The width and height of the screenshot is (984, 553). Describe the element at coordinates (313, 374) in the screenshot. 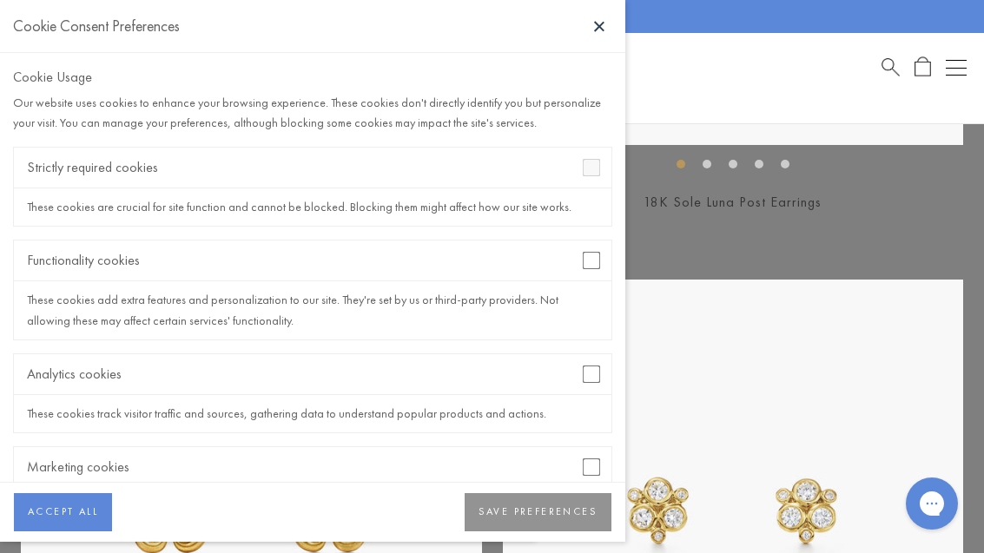

I see `div: Analytics cookies` at that location.